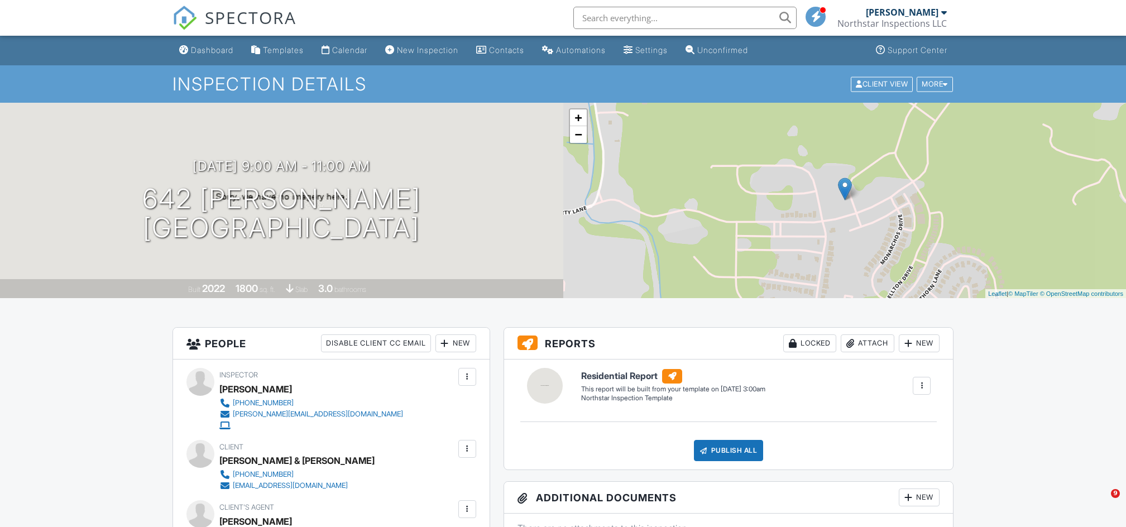  I want to click on div: Attach, so click(868, 343).